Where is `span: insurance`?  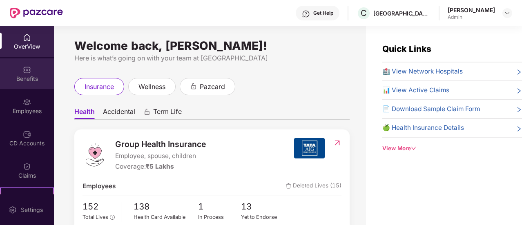
span: insurance is located at coordinates (99, 87).